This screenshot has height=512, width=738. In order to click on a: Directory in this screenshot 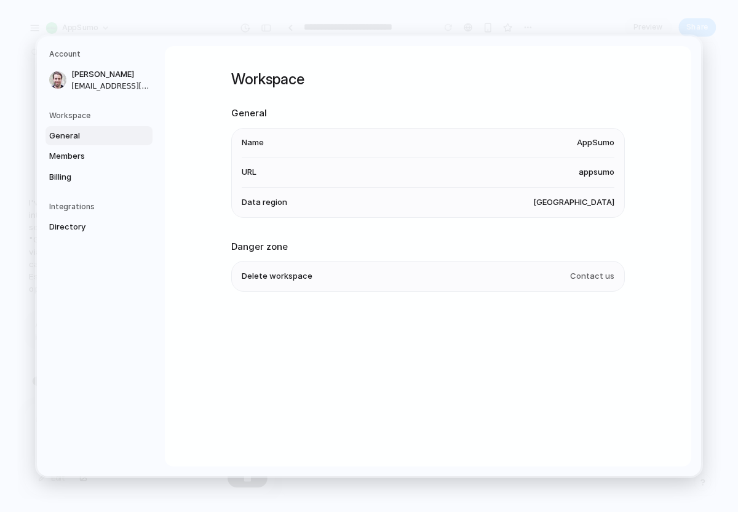, I will do `click(99, 227)`.